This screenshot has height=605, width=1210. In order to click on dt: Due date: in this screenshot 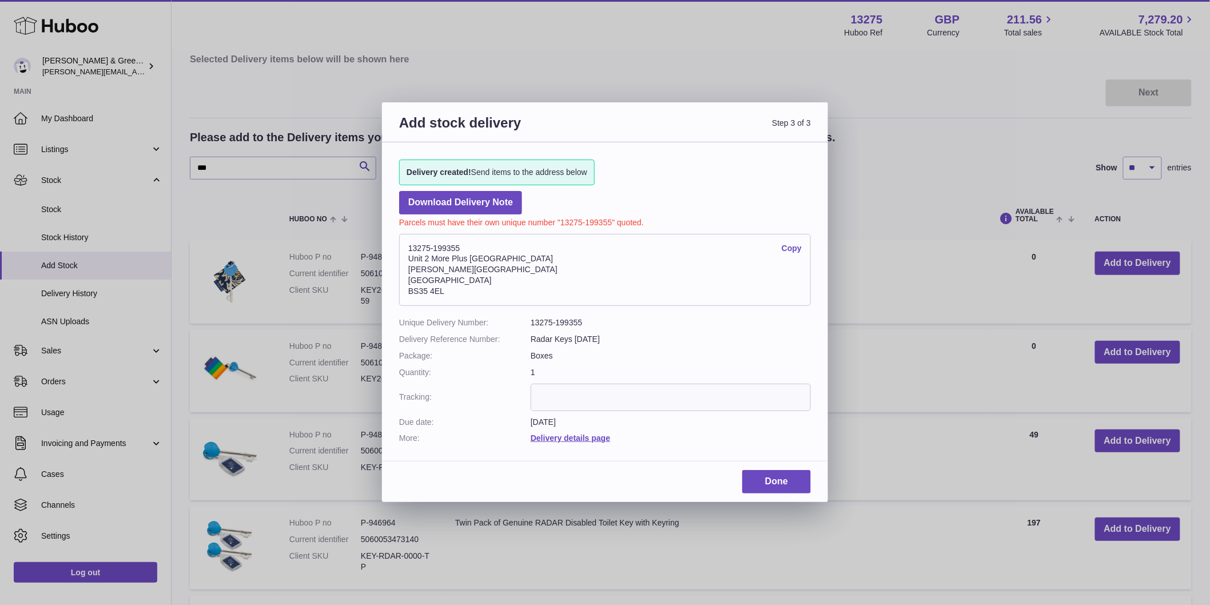, I will do `click(465, 422)`.